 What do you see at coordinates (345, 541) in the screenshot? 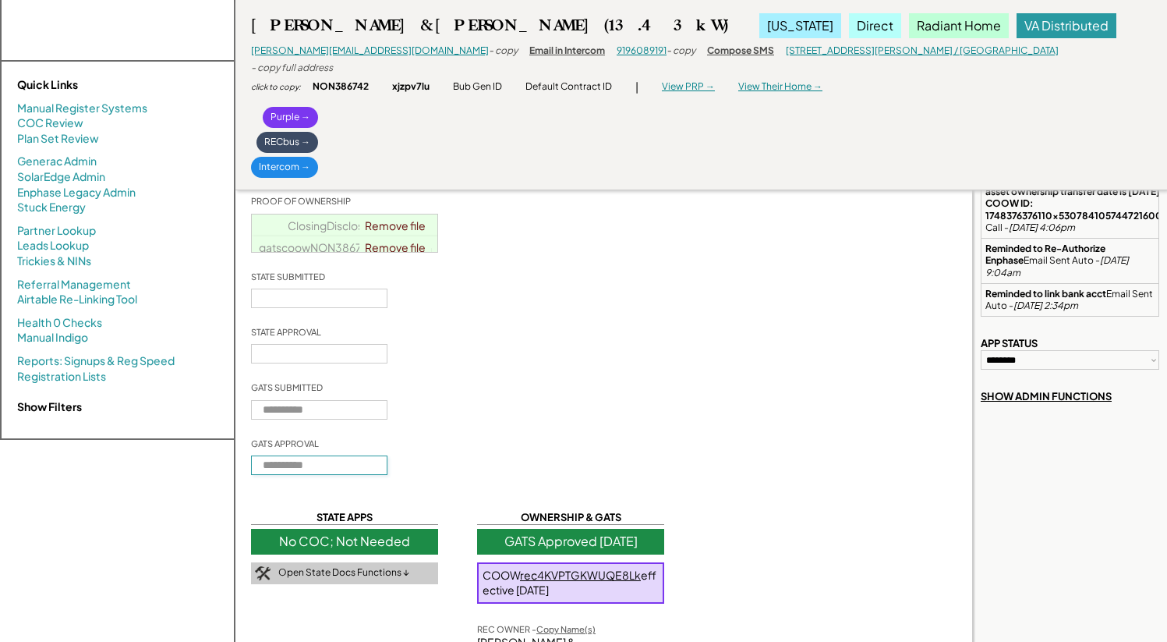
I see `div: No COC; Not Needed` at bounding box center [345, 541].